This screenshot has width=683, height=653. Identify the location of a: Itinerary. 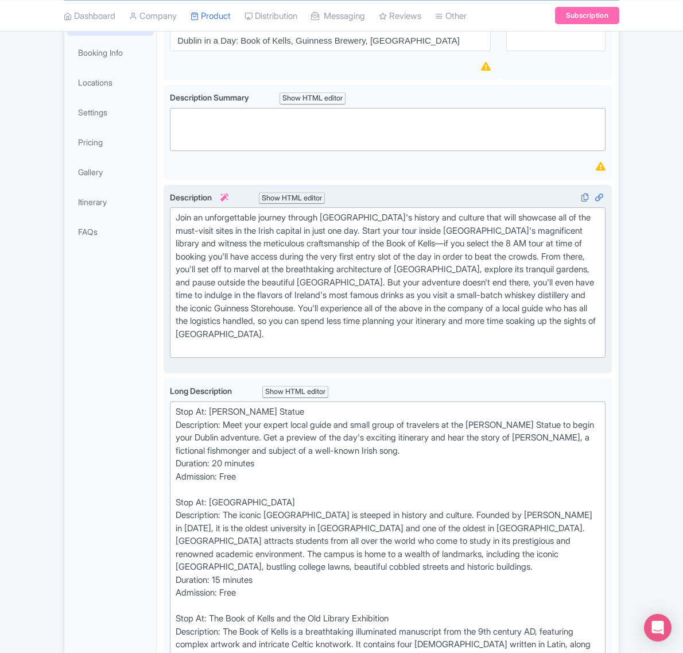
(110, 201).